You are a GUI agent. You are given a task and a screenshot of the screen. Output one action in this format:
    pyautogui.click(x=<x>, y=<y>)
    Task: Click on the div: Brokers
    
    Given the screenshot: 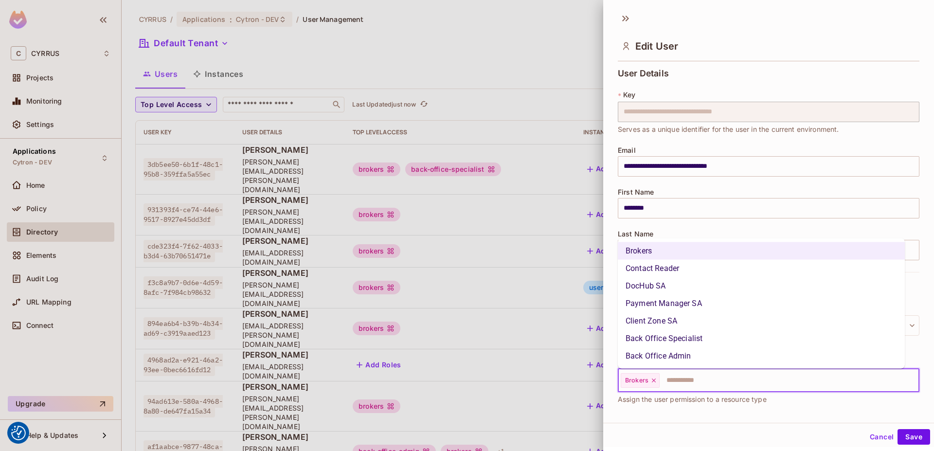 What is the action you would take?
    pyautogui.click(x=640, y=380)
    